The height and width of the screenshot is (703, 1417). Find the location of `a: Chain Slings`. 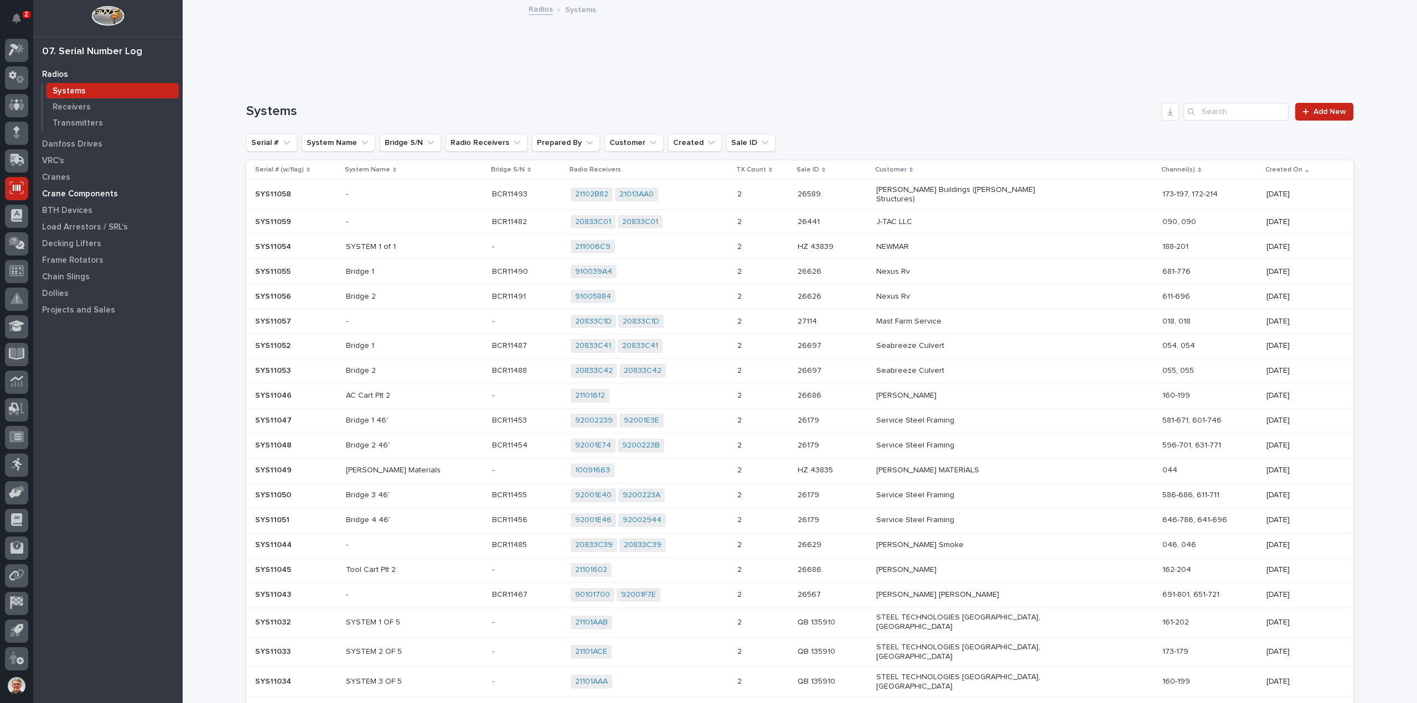

a: Chain Slings is located at coordinates (108, 277).